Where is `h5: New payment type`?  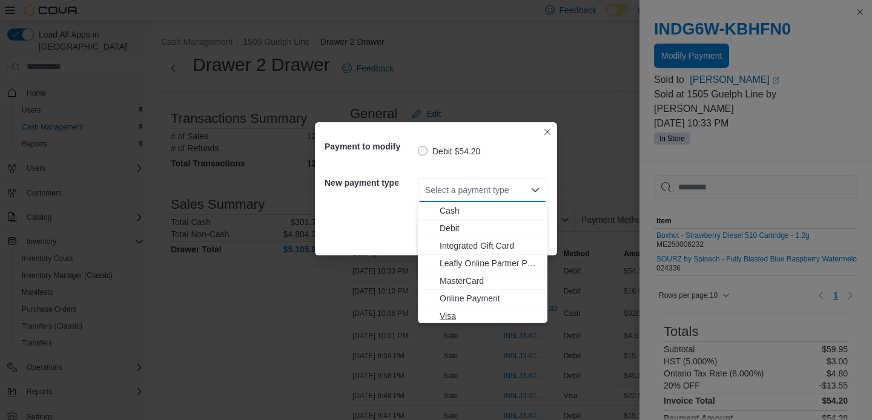 h5: New payment type is located at coordinates (370, 183).